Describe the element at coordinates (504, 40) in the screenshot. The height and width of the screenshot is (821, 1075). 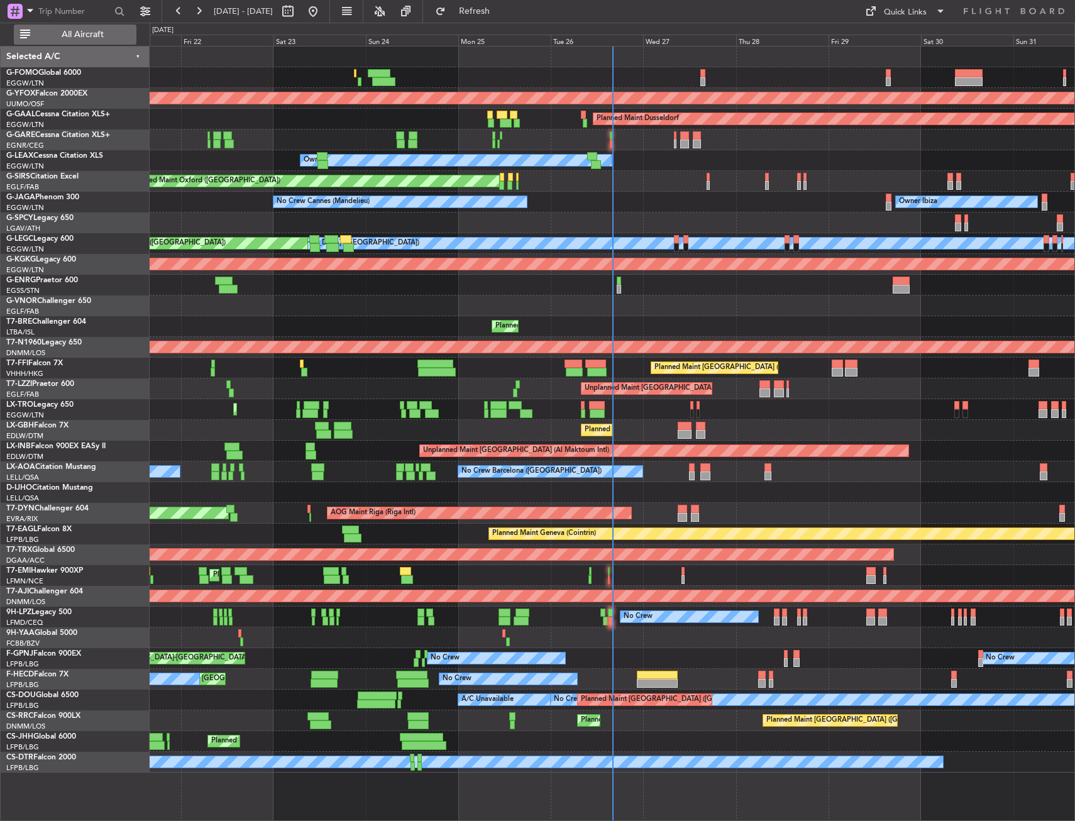
I see `div: Mon 25` at that location.